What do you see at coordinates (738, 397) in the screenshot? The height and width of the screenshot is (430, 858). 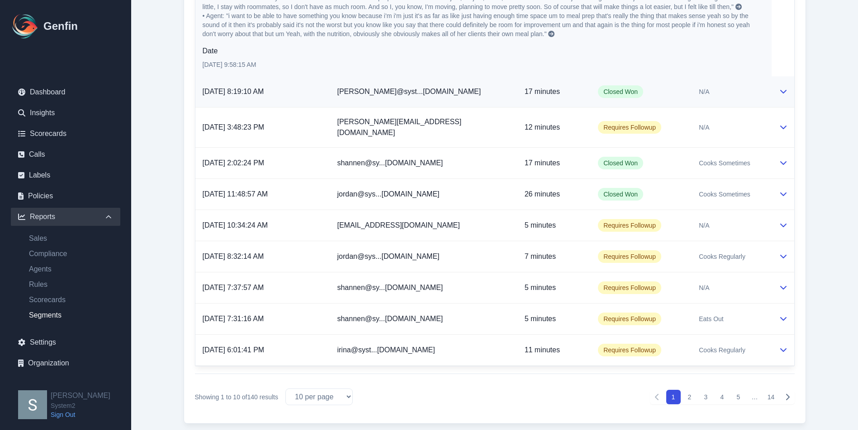 I see `button: 5` at bounding box center [738, 397].